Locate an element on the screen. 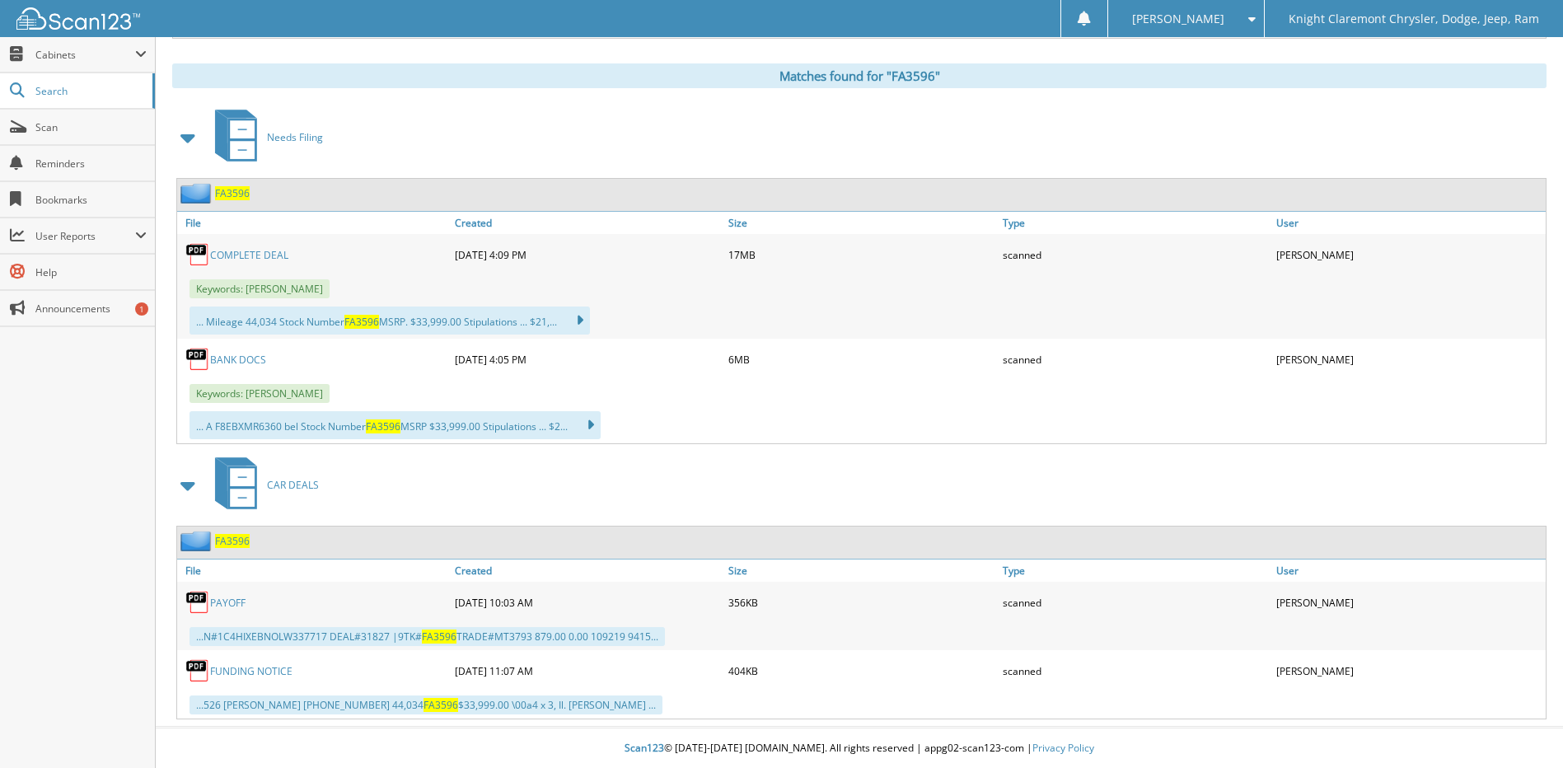 The width and height of the screenshot is (1563, 768). div: ... Mileage 44,034 Stock Number MSRP. $33,999.00 Stipulations ... $21,... is located at coordinates (390, 321).